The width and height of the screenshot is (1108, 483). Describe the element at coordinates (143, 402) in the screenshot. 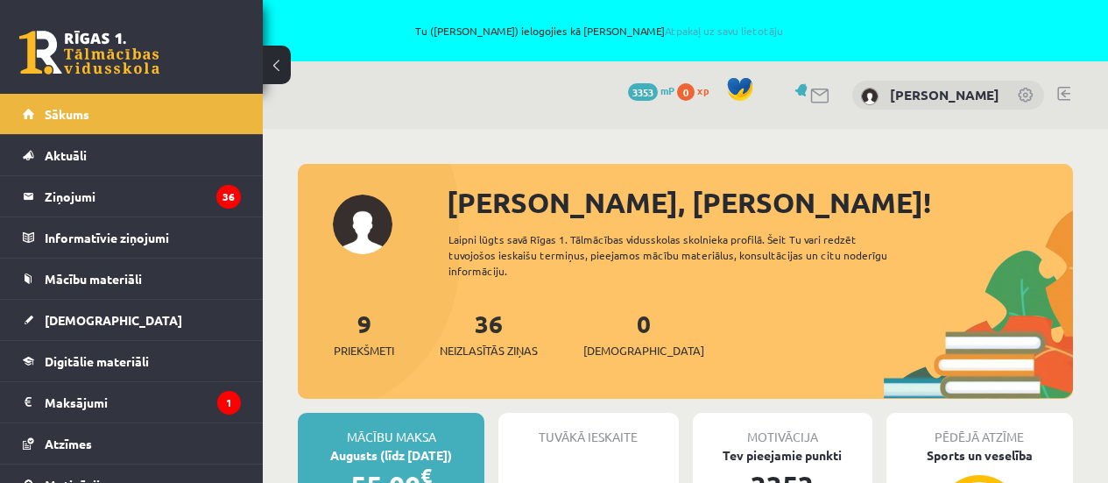

I see `legend: Maksājumi` at that location.